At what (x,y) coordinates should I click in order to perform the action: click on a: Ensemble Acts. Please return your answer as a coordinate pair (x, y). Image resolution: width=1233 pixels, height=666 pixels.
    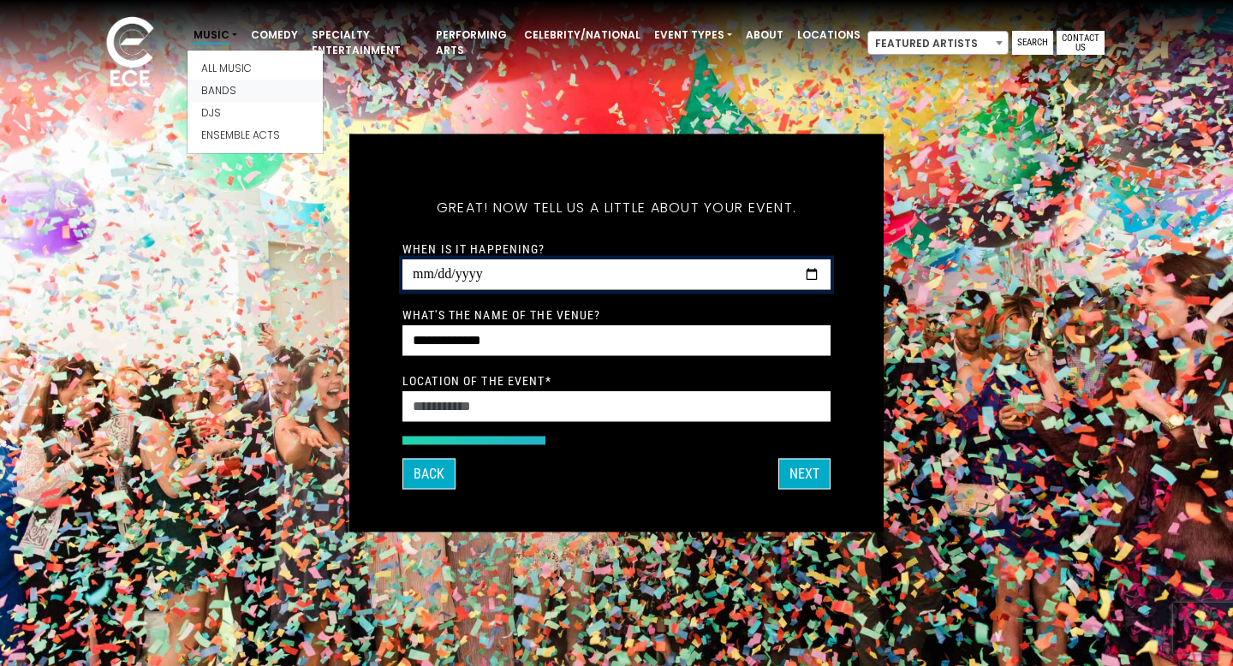
    Looking at the image, I should click on (255, 135).